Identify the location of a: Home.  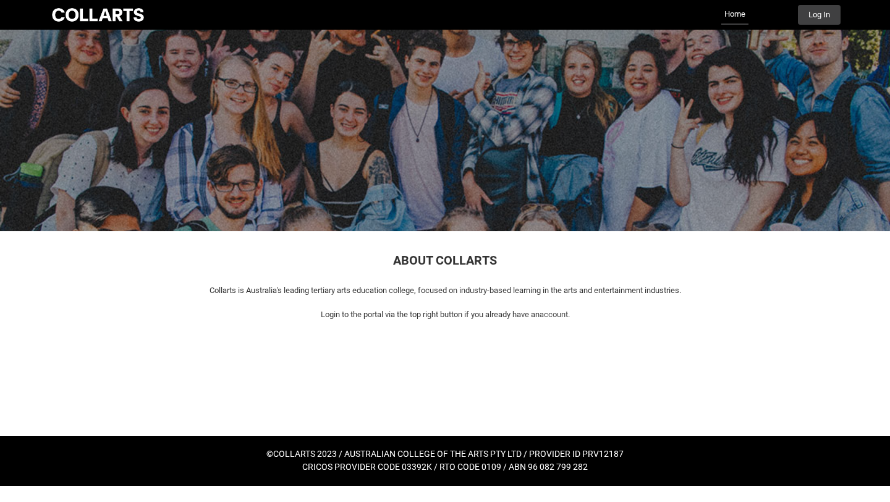
(735, 15).